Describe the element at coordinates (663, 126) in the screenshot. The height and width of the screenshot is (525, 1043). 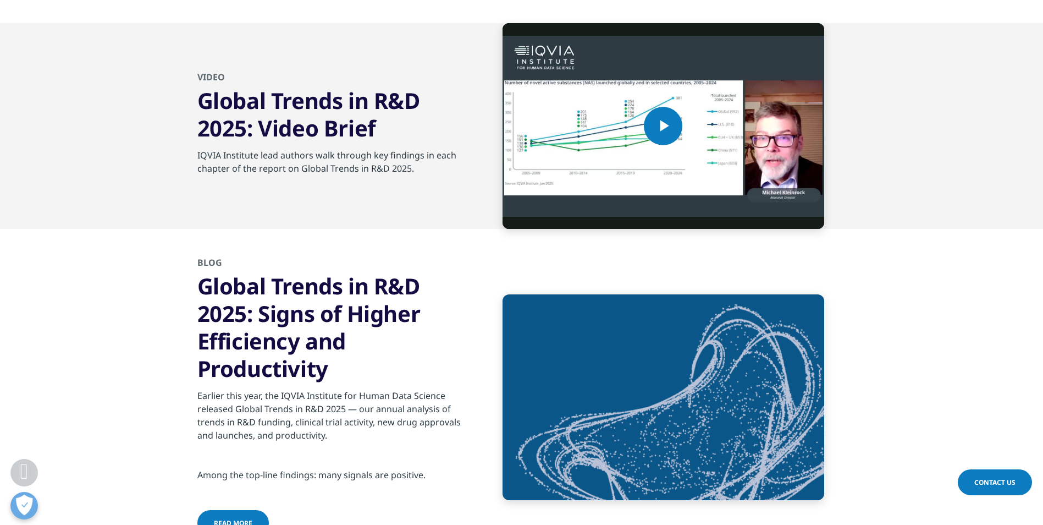
I see `video-js: Video Player` at that location.